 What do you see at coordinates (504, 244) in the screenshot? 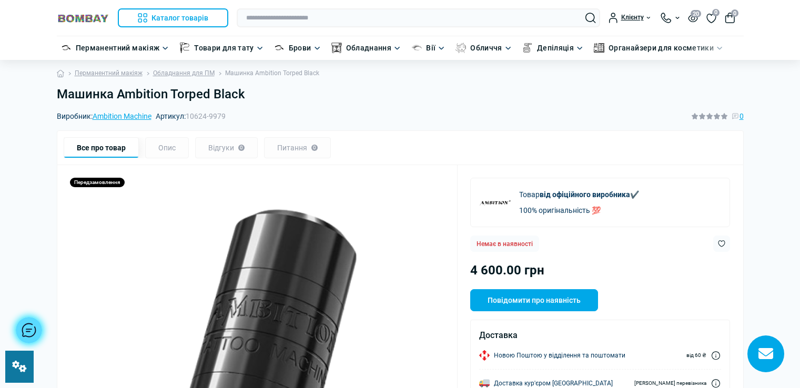
I see `div: Немає в наявності` at bounding box center [504, 244].